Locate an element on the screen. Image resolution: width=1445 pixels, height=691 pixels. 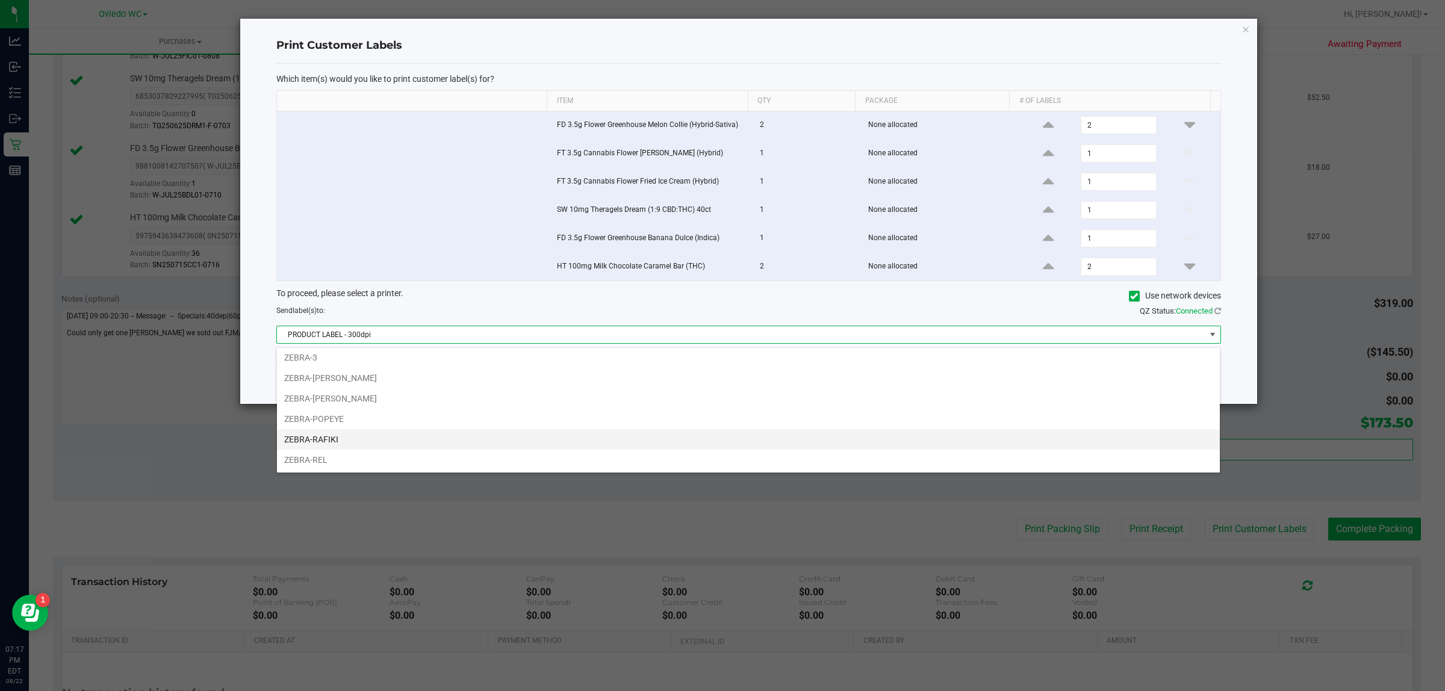
li: ZEBRA-REL is located at coordinates (748, 460).